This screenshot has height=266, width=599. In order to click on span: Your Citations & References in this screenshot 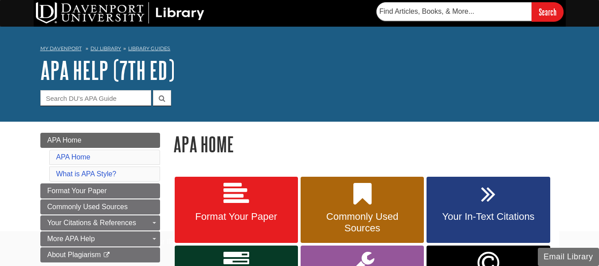, I will do `click(92, 222)`.